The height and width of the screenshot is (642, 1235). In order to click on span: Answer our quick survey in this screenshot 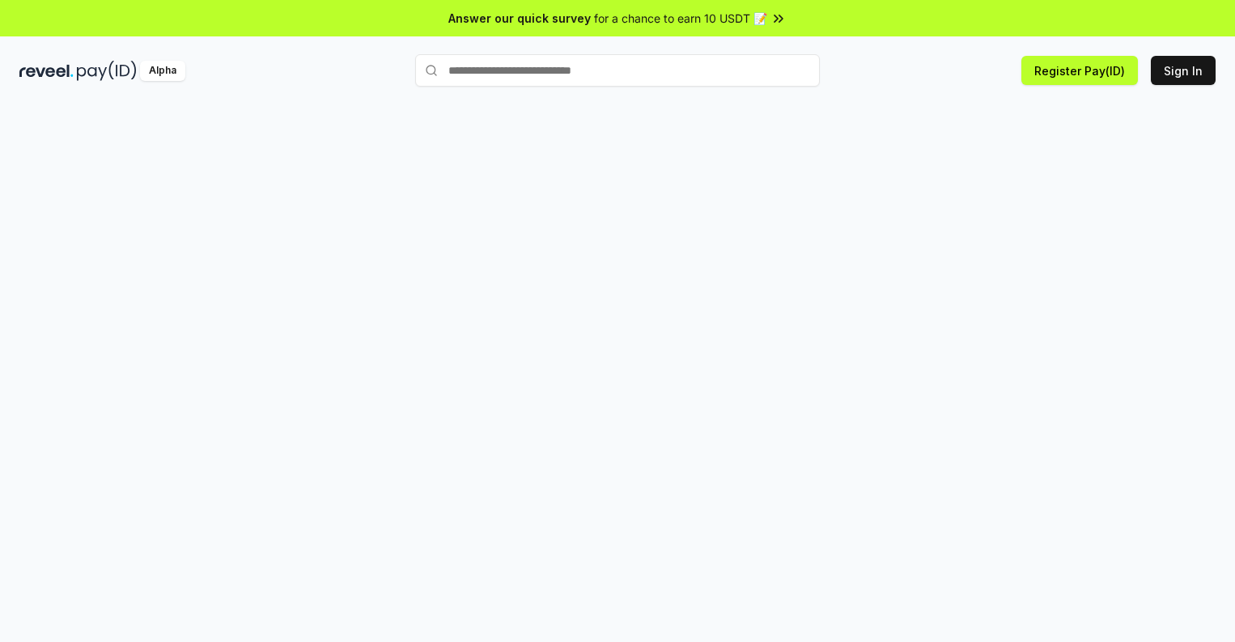, I will do `click(520, 18)`.